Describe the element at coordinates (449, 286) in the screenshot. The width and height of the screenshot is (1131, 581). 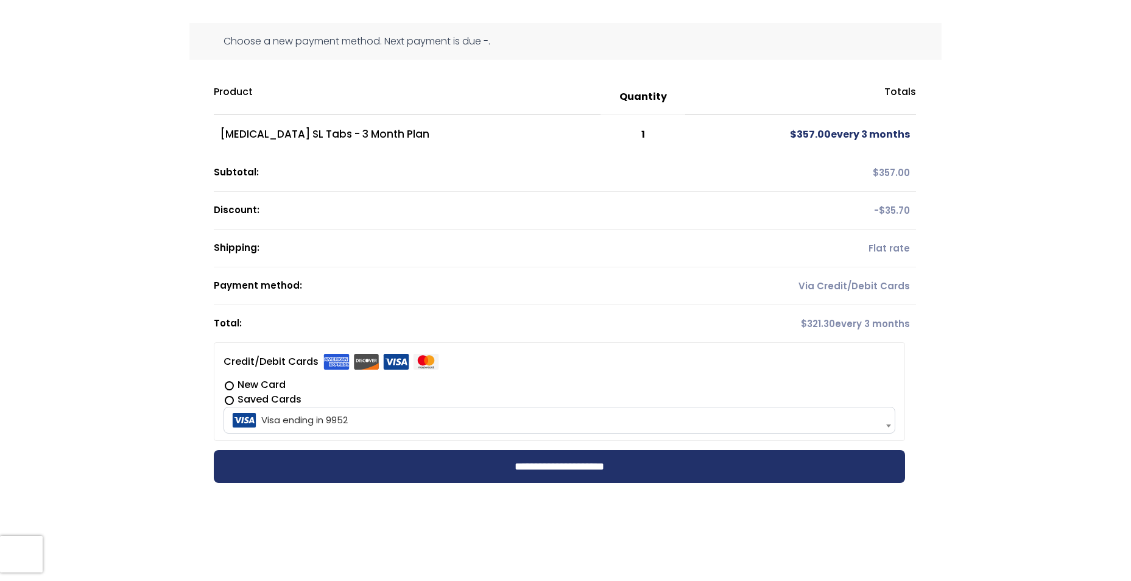
I see `th: Payment method:` at that location.